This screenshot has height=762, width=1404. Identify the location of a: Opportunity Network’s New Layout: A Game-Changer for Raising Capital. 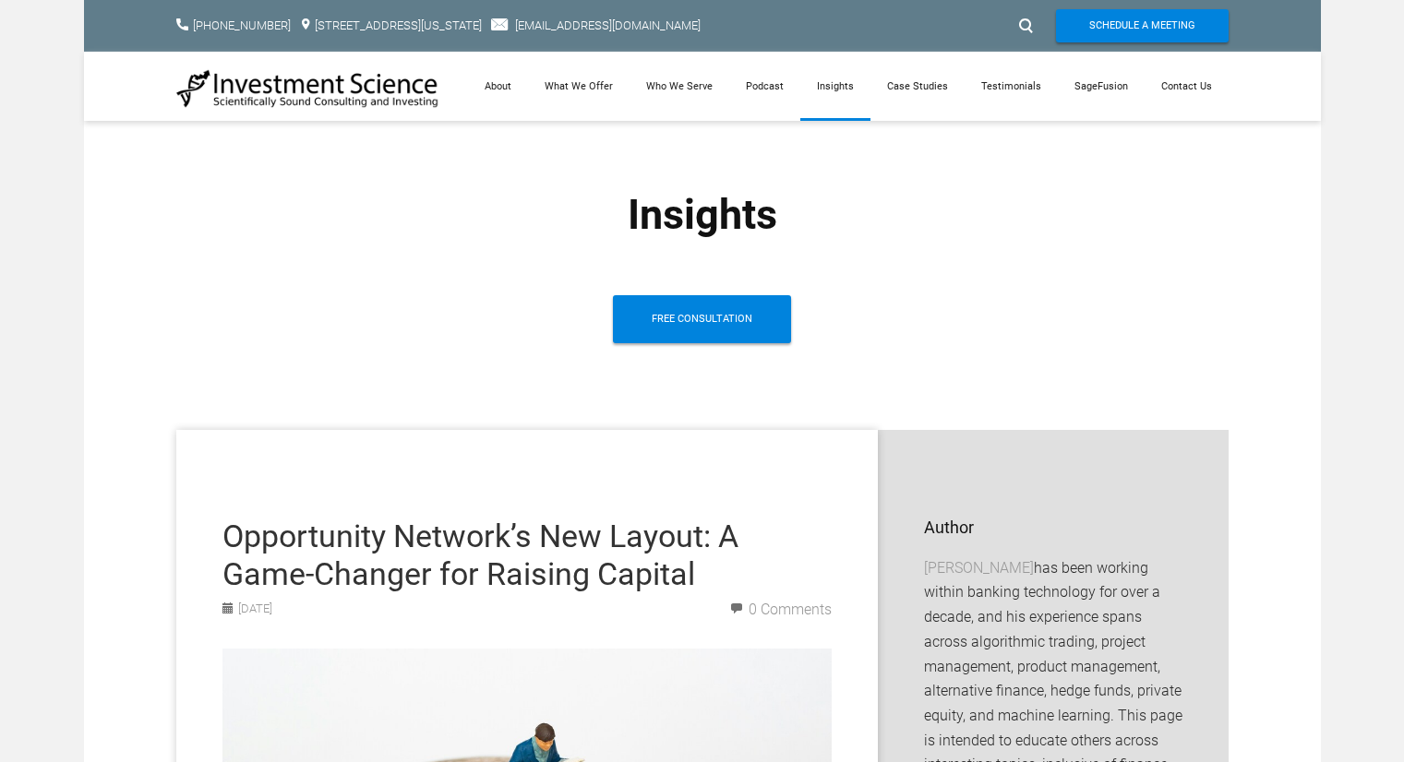
(480, 555).